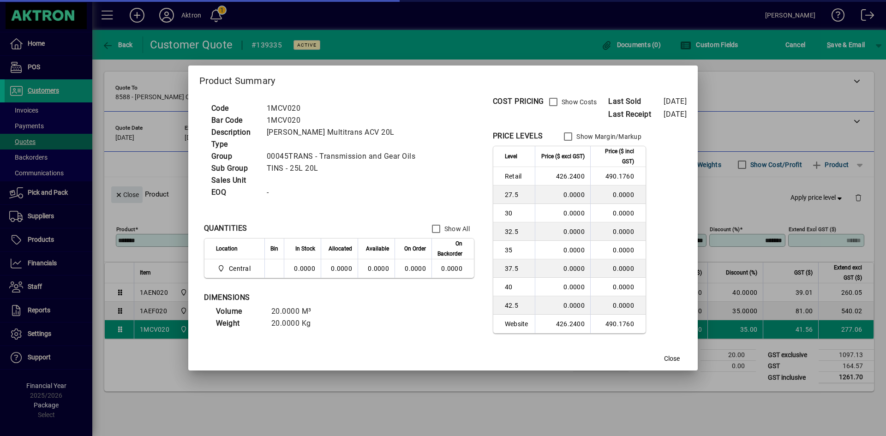 The width and height of the screenshot is (886, 436). What do you see at coordinates (517, 250) in the screenshot?
I see `span: 35` at bounding box center [517, 250].